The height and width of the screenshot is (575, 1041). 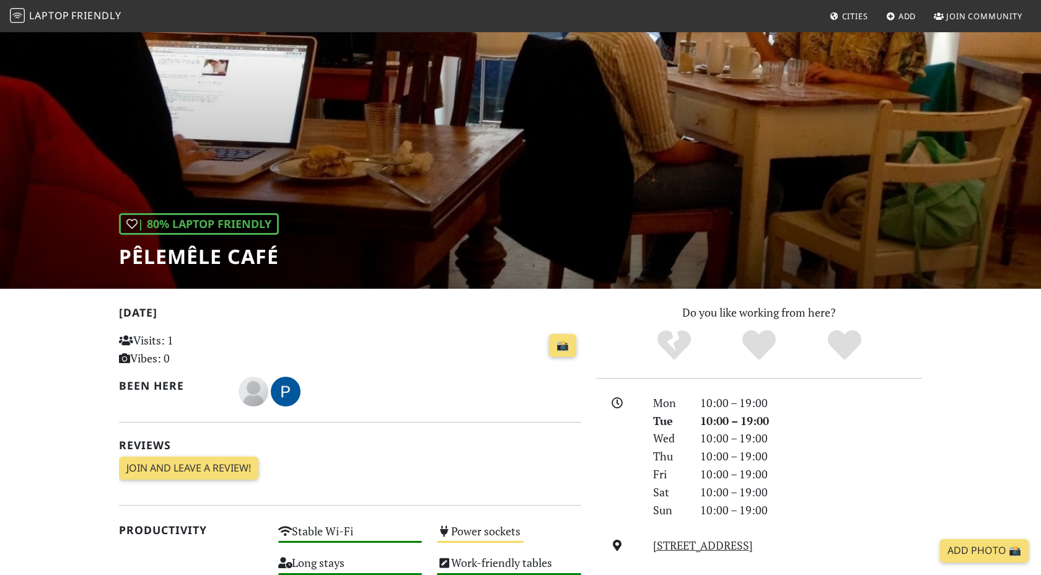 What do you see at coordinates (286, 392) in the screenshot?
I see `img: 1503-pablo.jpg` at bounding box center [286, 392].